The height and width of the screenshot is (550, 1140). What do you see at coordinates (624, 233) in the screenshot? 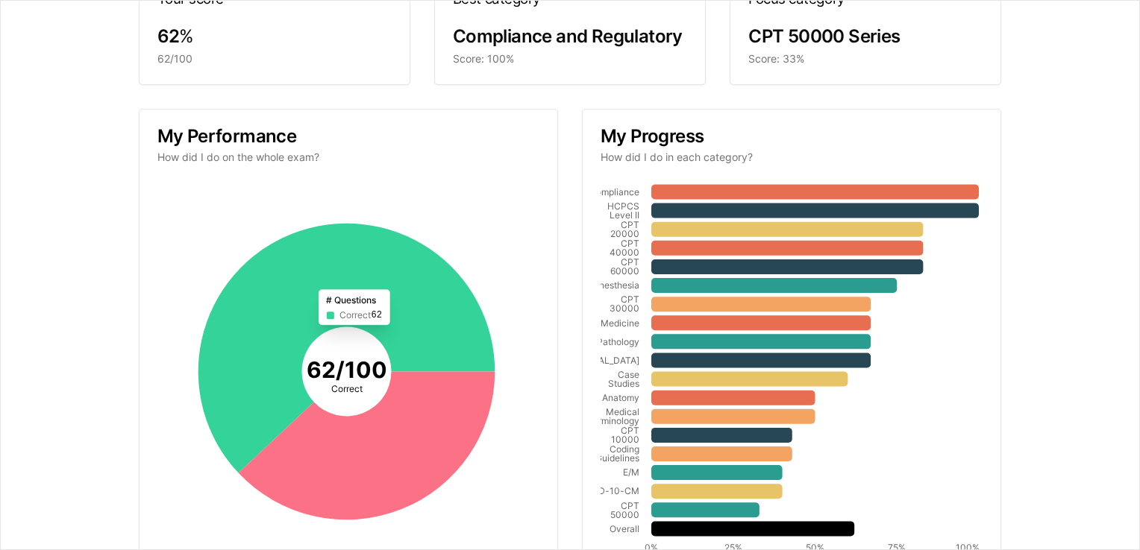
I see `tspan: 20000` at bounding box center [624, 233].